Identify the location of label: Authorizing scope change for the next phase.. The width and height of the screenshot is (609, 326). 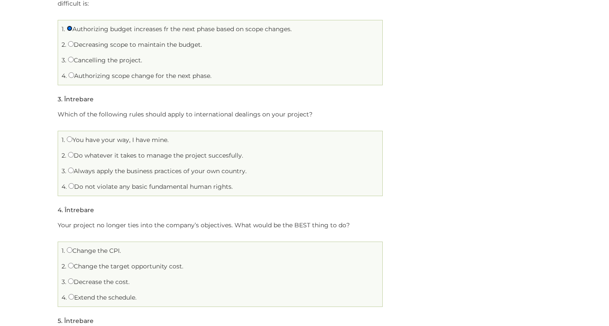
(140, 76).